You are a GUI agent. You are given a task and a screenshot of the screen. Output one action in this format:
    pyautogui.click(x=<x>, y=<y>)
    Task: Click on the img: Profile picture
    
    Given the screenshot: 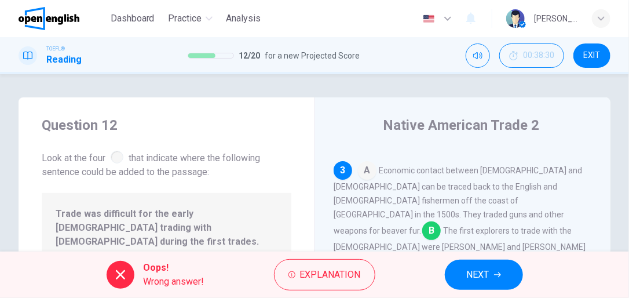 What is the action you would take?
    pyautogui.click(x=516, y=19)
    